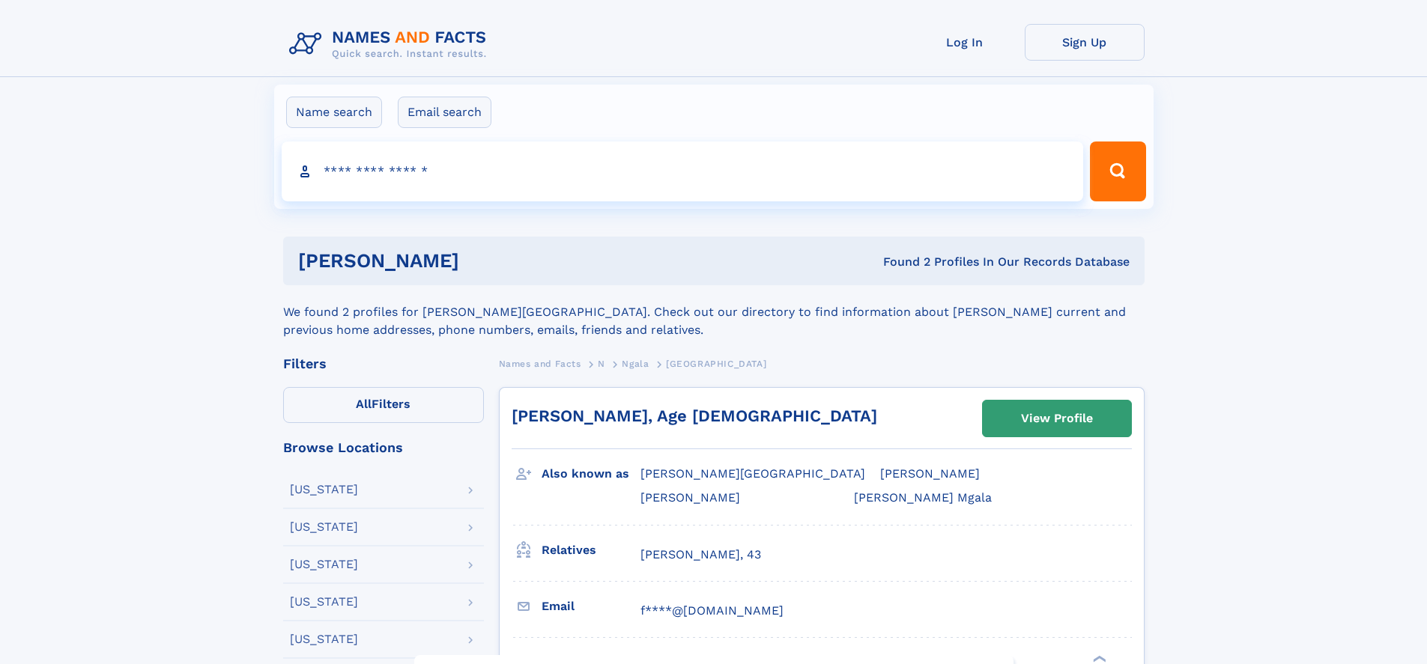  Describe the element at coordinates (1117, 172) in the screenshot. I see `button: Search Button` at that location.